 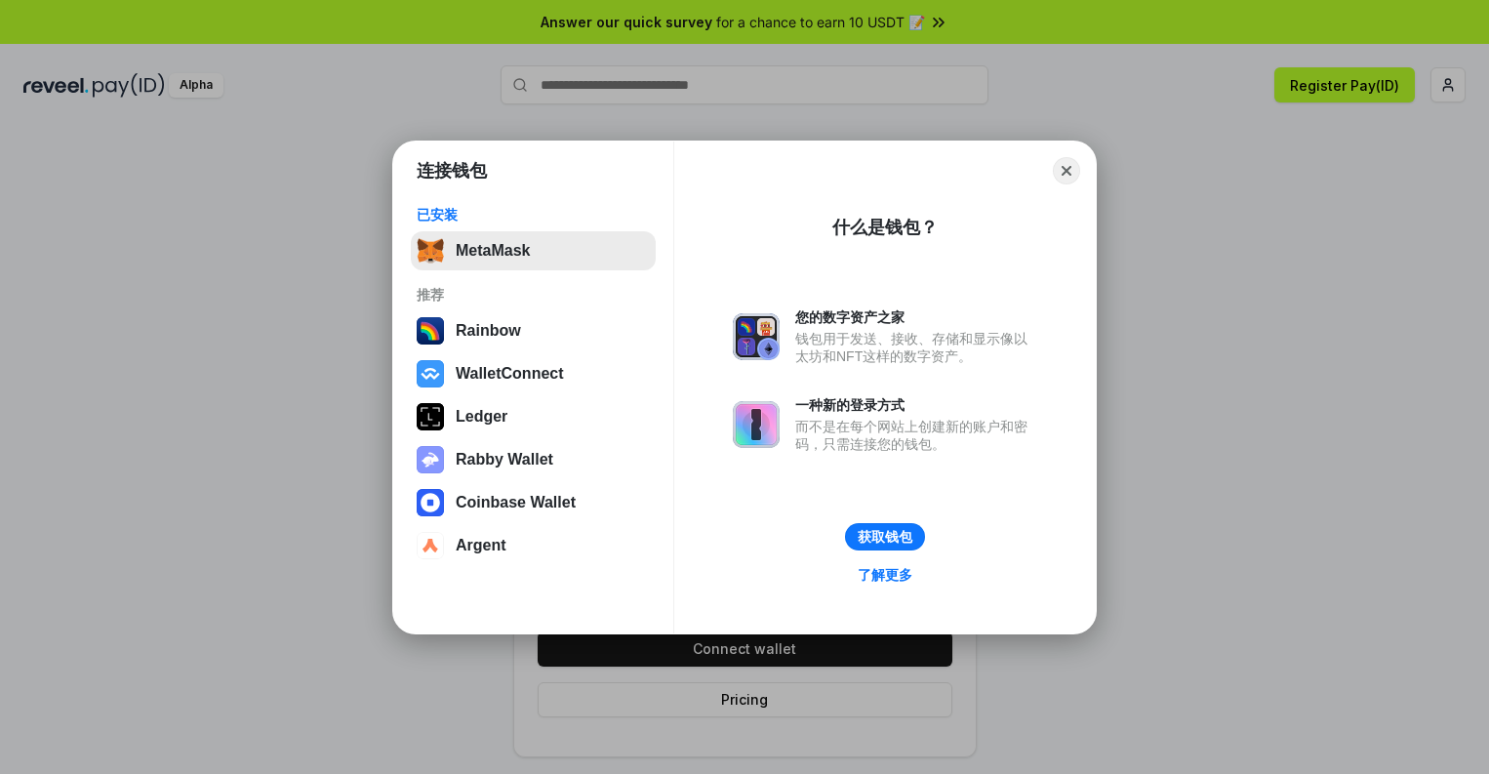 What do you see at coordinates (533, 251) in the screenshot?
I see `button: MetaMask` at bounding box center [533, 251].